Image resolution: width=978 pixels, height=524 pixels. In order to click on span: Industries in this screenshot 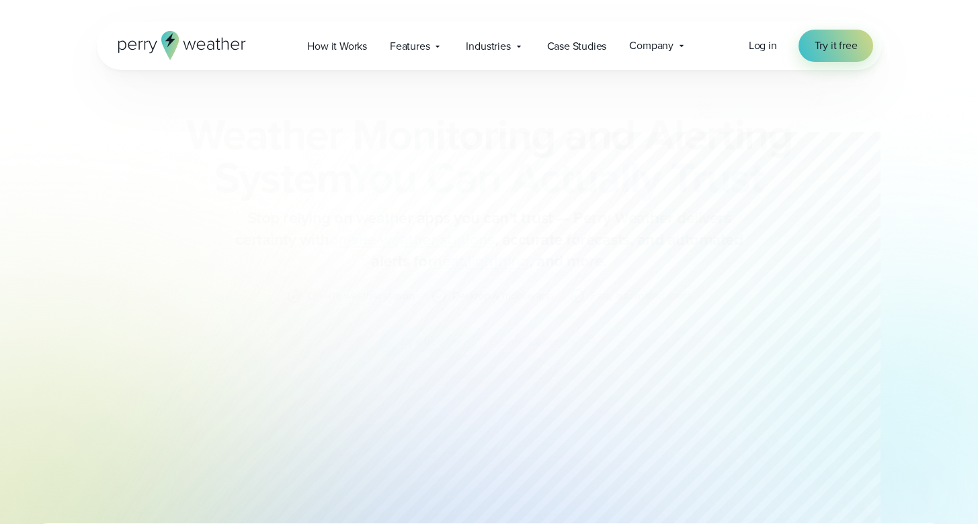, I will do `click(488, 46)`.